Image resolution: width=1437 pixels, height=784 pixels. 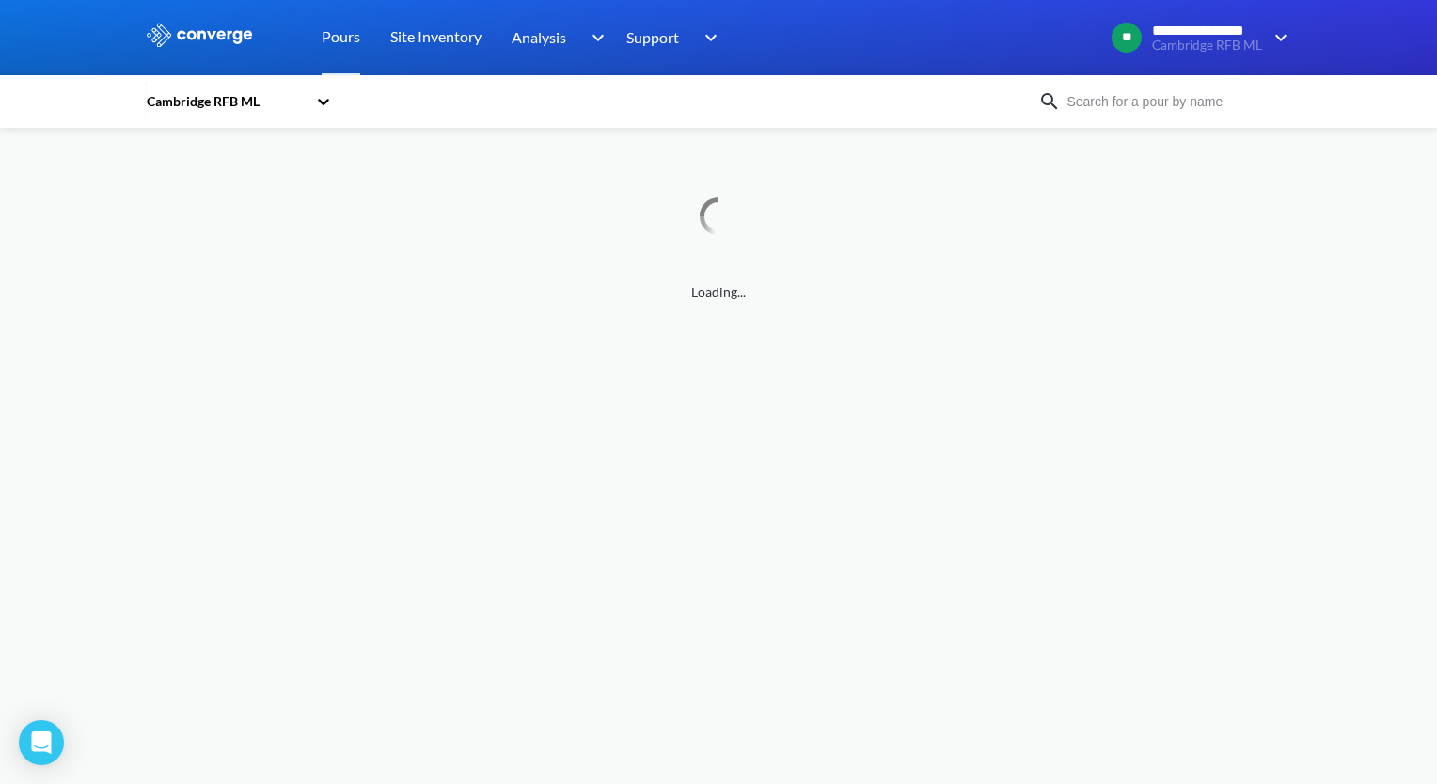 What do you see at coordinates (653, 37) in the screenshot?
I see `span: Support` at bounding box center [653, 37].